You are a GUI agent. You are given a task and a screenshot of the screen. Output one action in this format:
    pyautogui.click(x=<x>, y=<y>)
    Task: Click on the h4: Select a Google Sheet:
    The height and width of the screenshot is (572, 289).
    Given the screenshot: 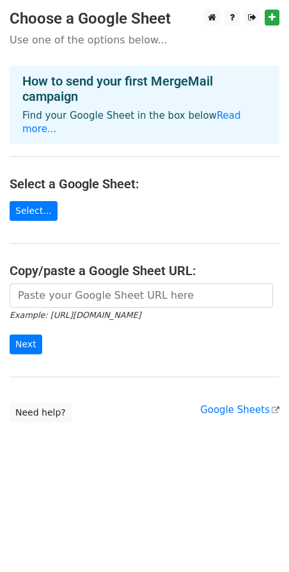 What is the action you would take?
    pyautogui.click(x=144, y=184)
    